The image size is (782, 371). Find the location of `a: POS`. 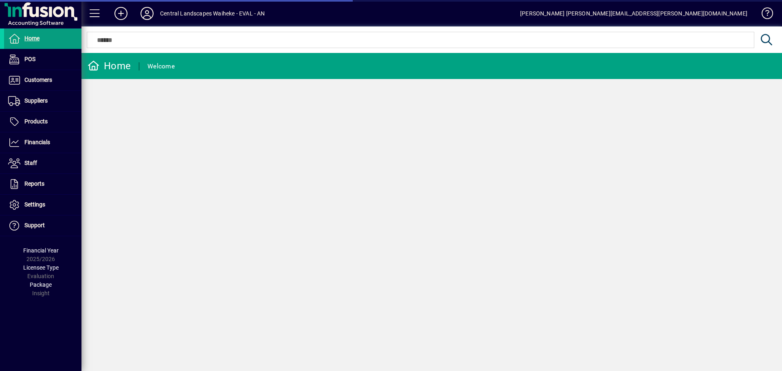

a: POS is located at coordinates (43, 60).